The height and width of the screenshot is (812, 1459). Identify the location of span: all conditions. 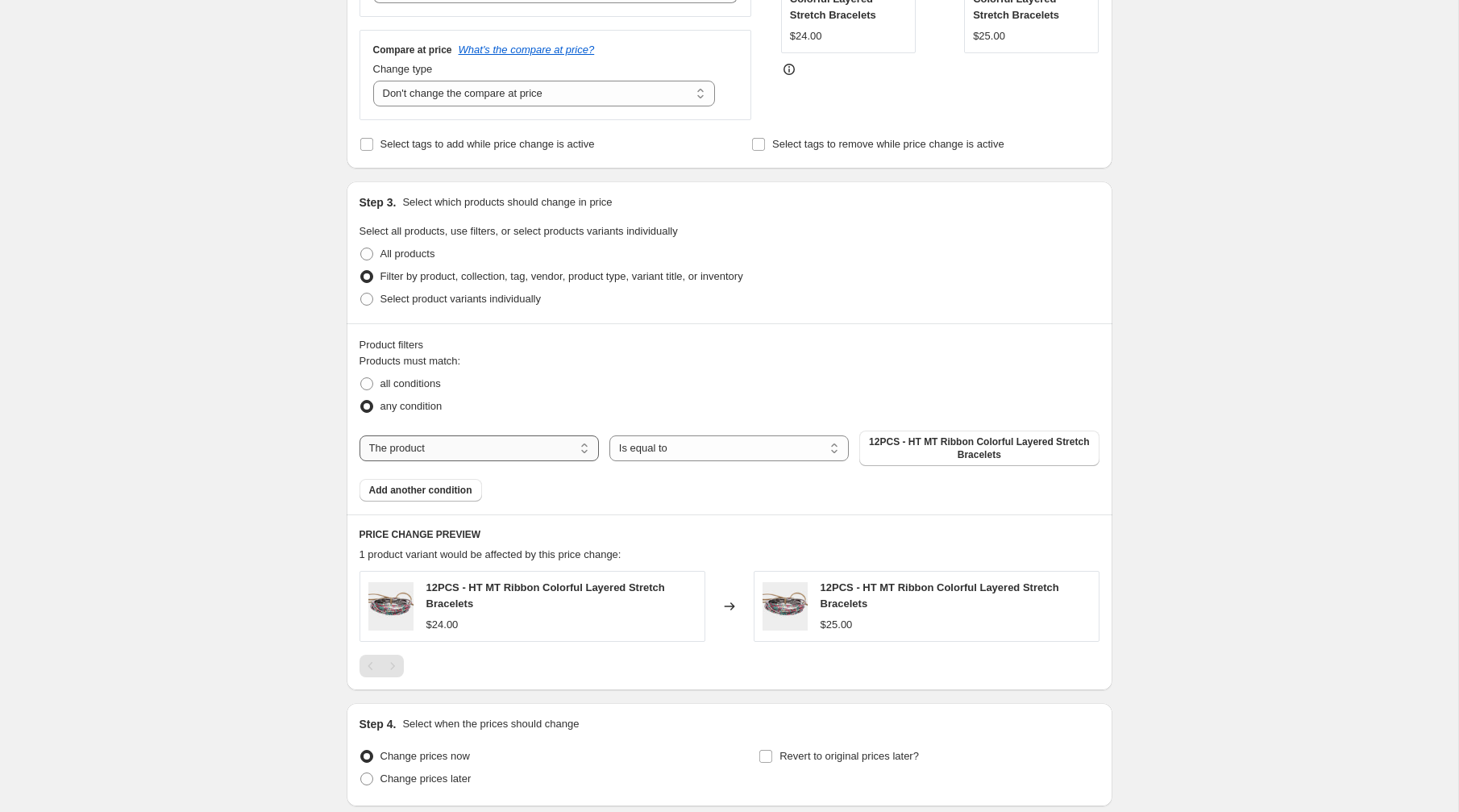
(410, 383).